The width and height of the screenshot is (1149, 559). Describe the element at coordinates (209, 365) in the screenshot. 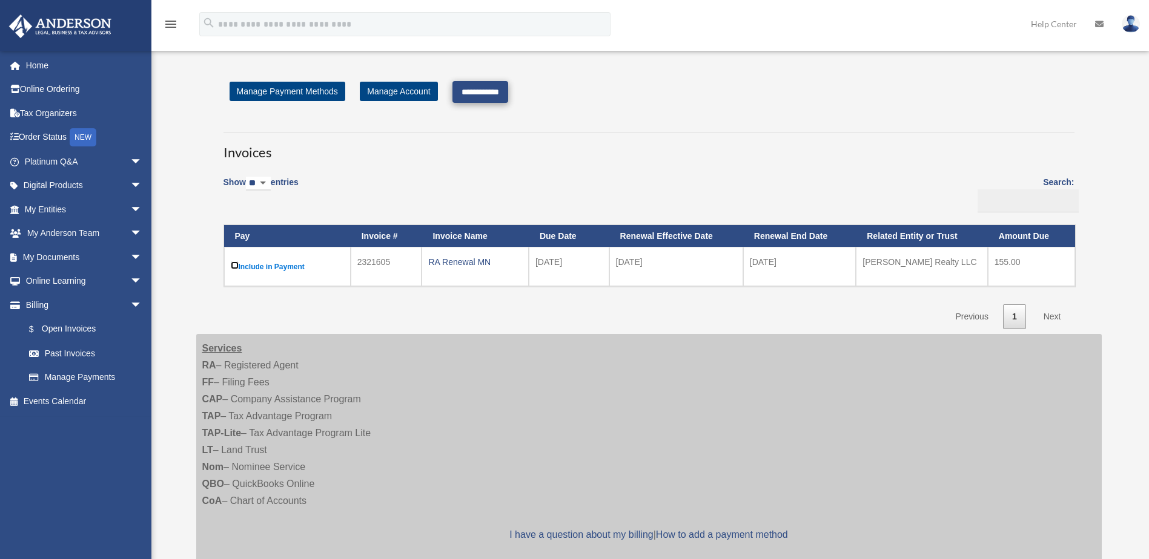

I see `strong: RA` at that location.